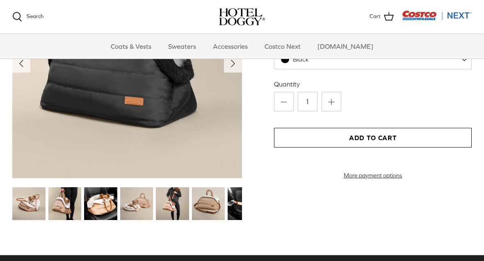  What do you see at coordinates (100, 204) in the screenshot?
I see `a: small dog in a tan dog carrier on a black seat in the car` at bounding box center [100, 204].